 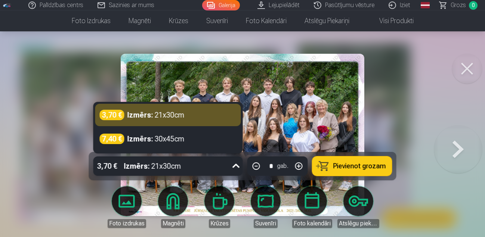 I want to click on div: Magnēti, so click(x=173, y=224).